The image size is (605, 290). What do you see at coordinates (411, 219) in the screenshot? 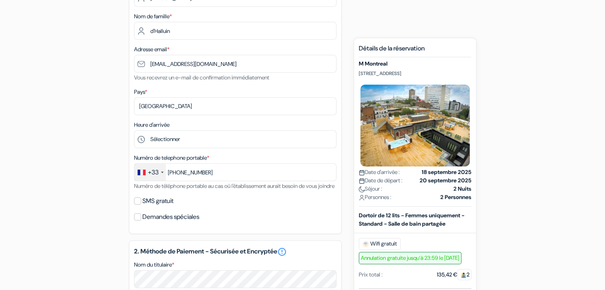
I see `b: Dortoir de 12 lits - Femmes uniquement - Standard - Salle de bain partagée` at bounding box center [411, 219].